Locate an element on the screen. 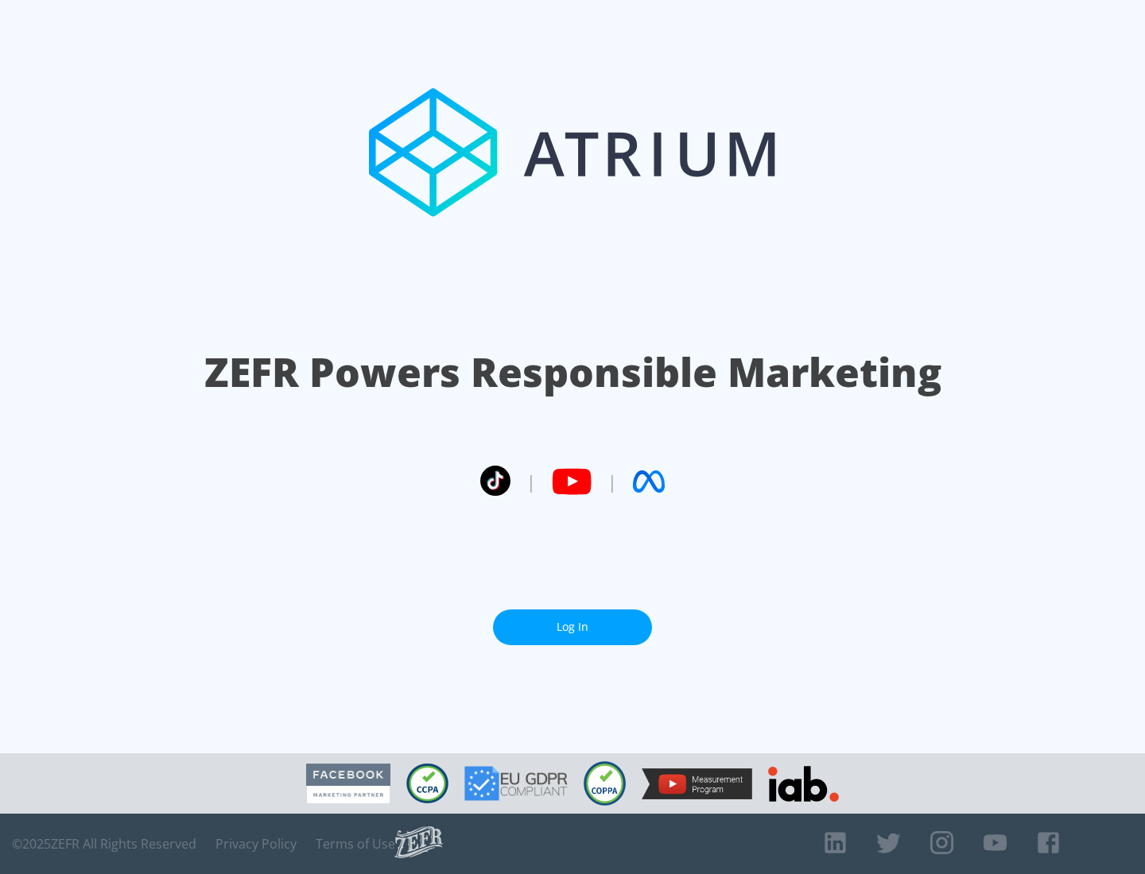 The width and height of the screenshot is (1145, 874). a: Terms of Use is located at coordinates (355, 844).